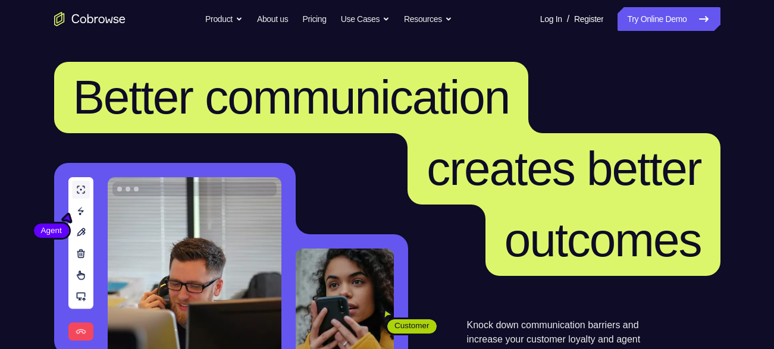  I want to click on button: Product, so click(224, 19).